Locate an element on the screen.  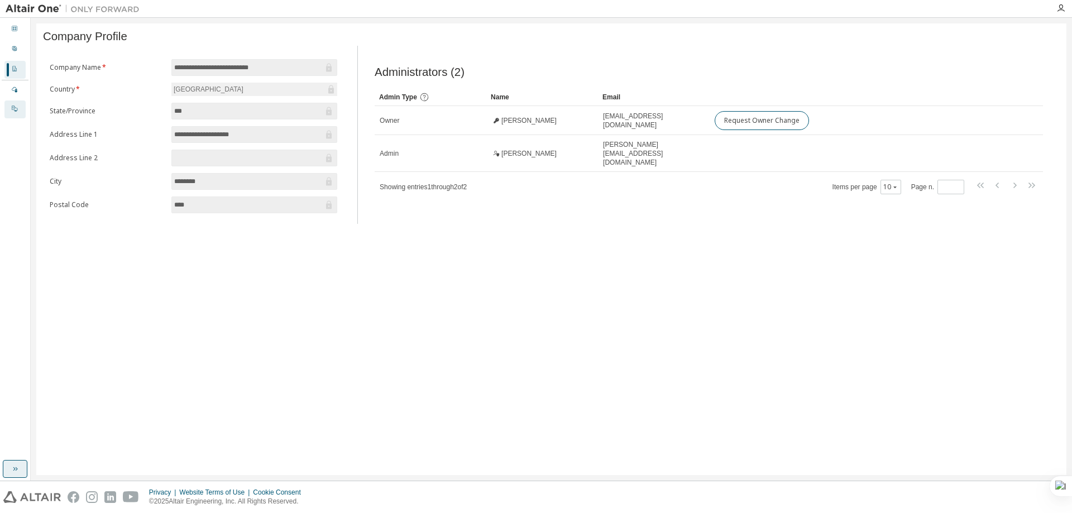
span: Showing entries 1 through 2 of 2 is located at coordinates (423, 187).